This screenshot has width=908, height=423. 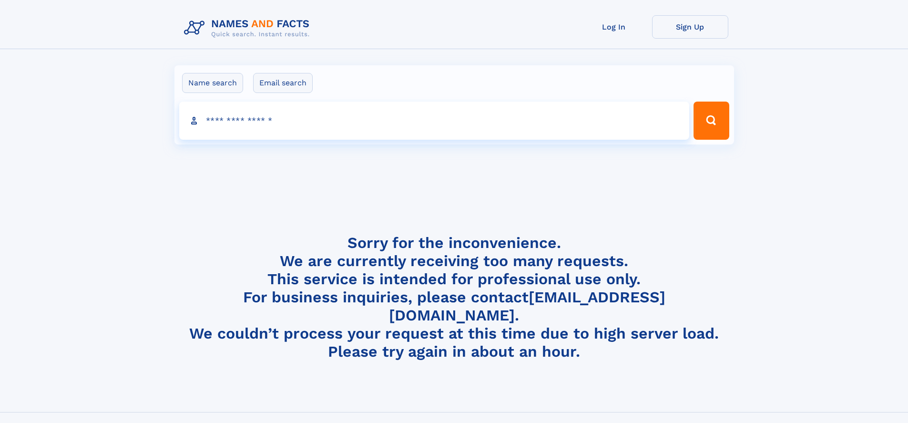 What do you see at coordinates (690, 27) in the screenshot?
I see `a: Sign Up` at bounding box center [690, 27].